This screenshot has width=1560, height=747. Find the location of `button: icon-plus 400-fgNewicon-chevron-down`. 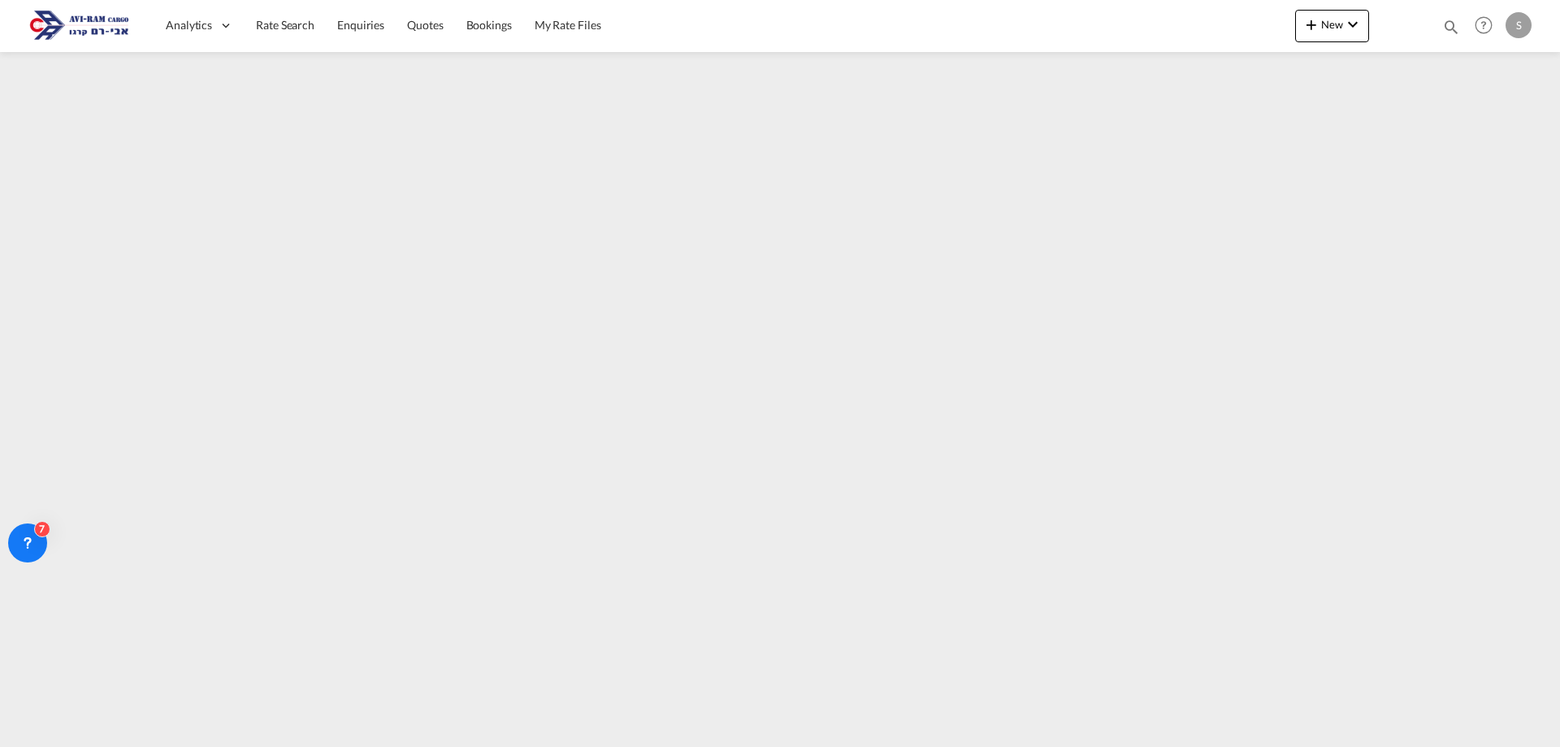

button: icon-plus 400-fgNewicon-chevron-down is located at coordinates (1332, 26).